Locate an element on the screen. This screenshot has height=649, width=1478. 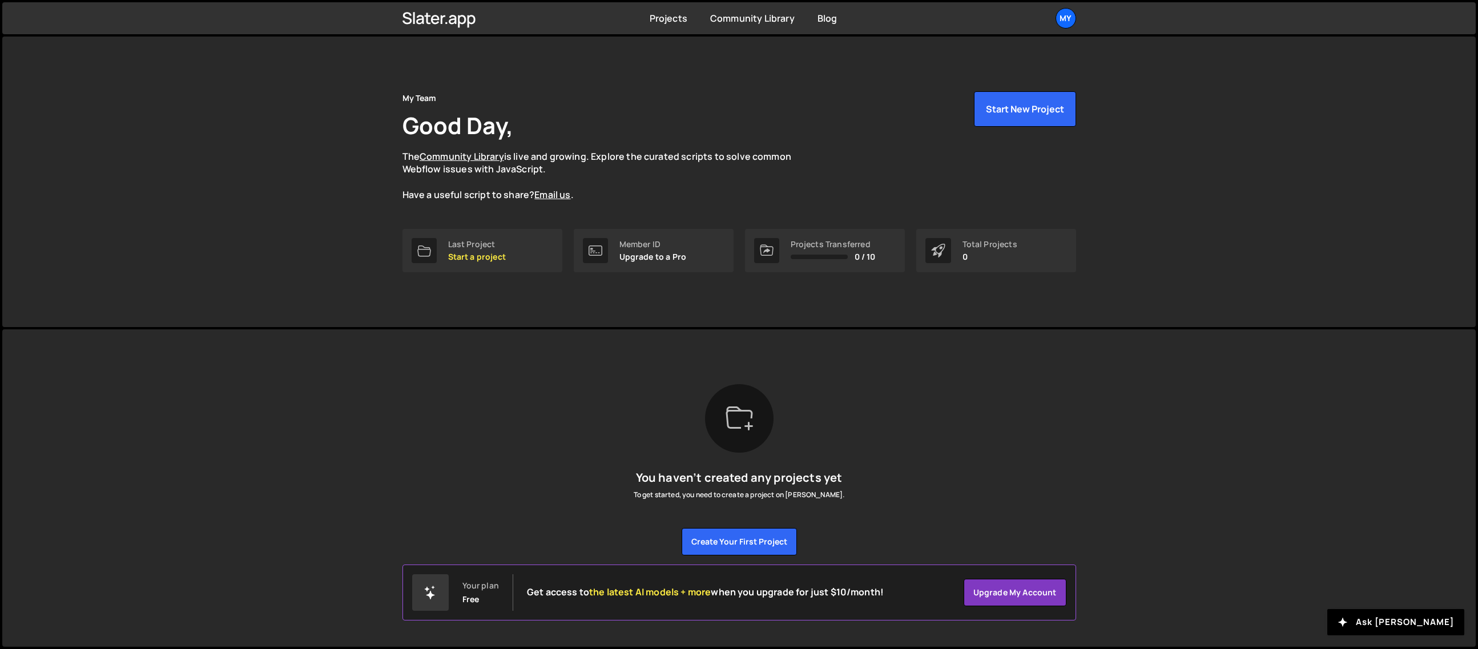
div: Total Projects is located at coordinates (990, 244).